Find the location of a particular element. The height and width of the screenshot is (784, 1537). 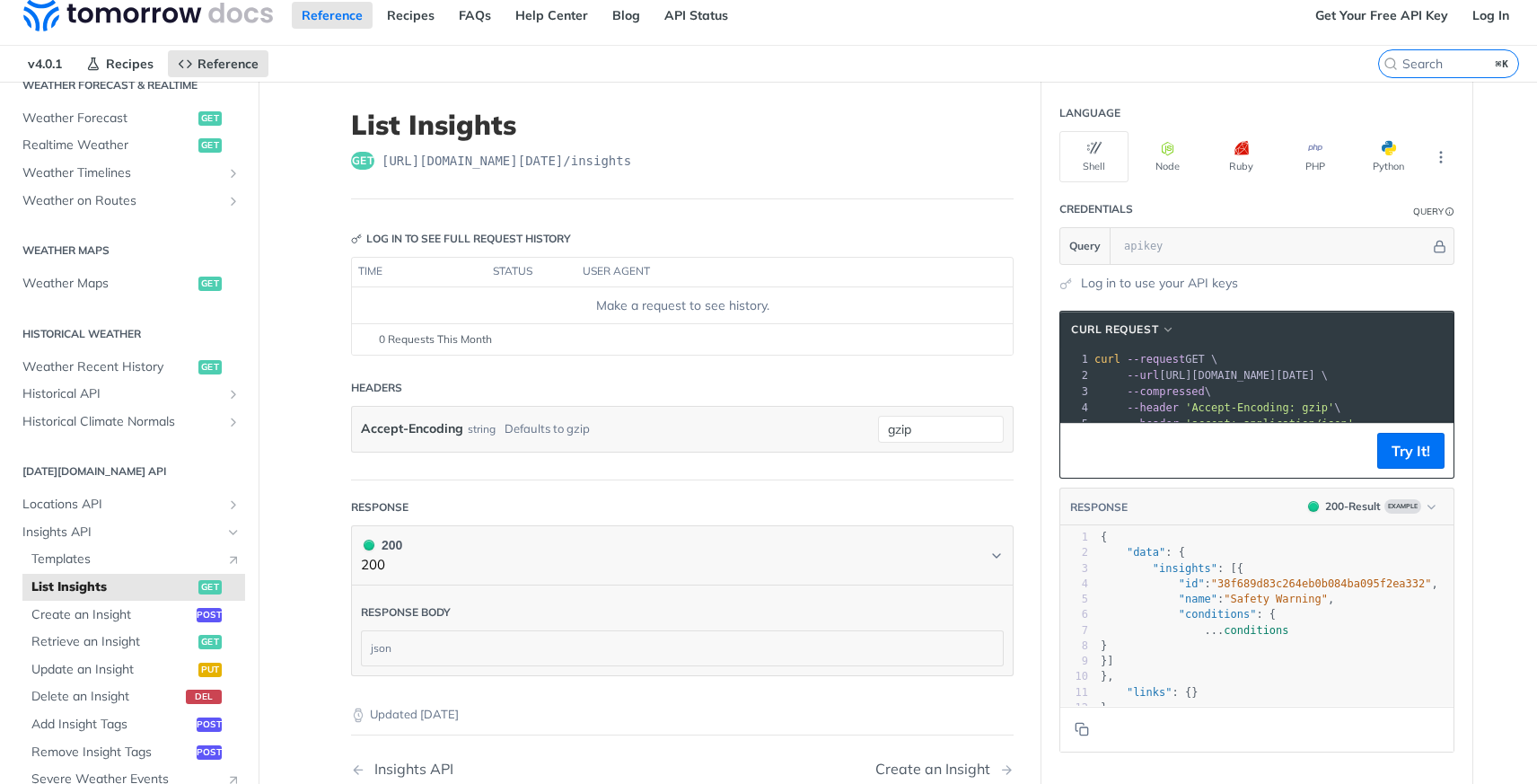

span: List Insights is located at coordinates (112, 587).